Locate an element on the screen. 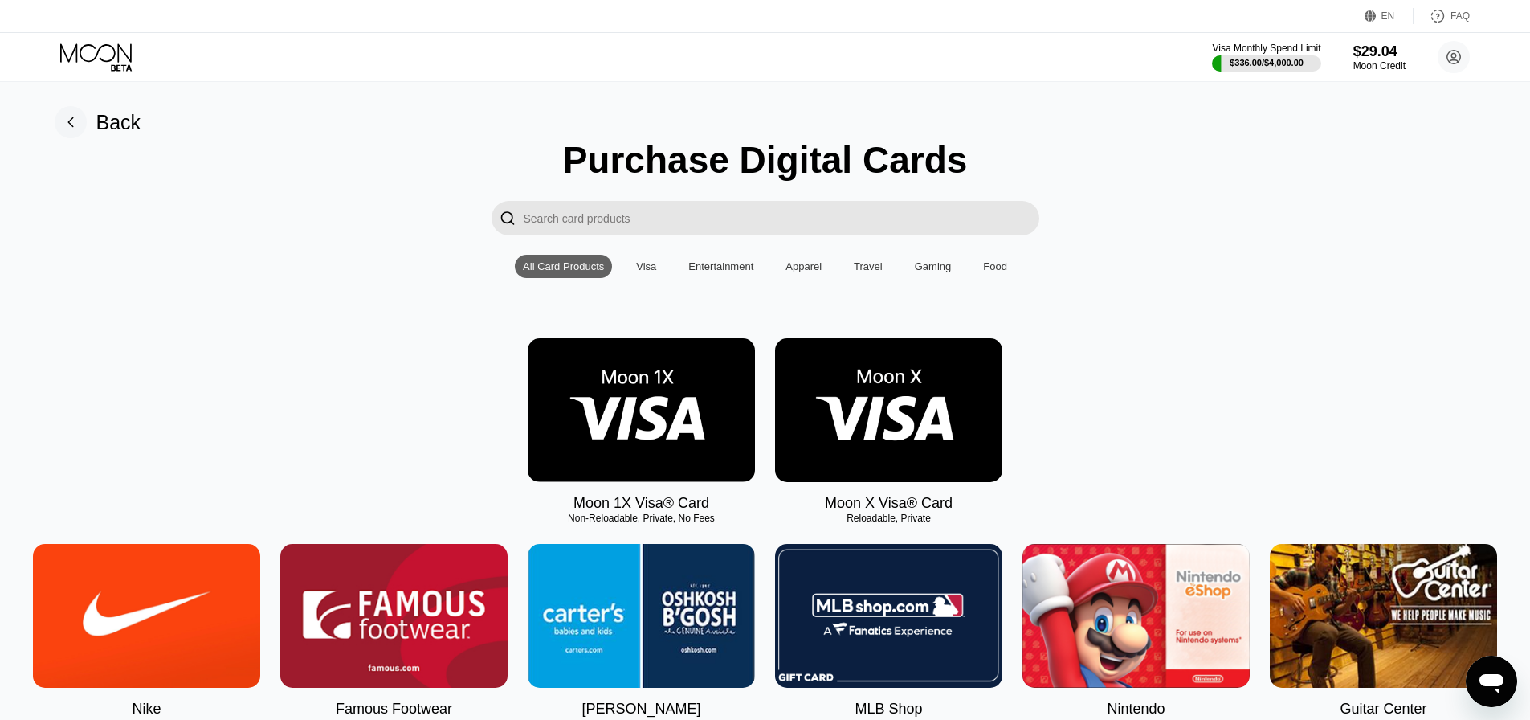 This screenshot has width=1530, height=720. div: Visa Monthly Spend Limit$336.00/$4,000.00 is located at coordinates (1266, 57).